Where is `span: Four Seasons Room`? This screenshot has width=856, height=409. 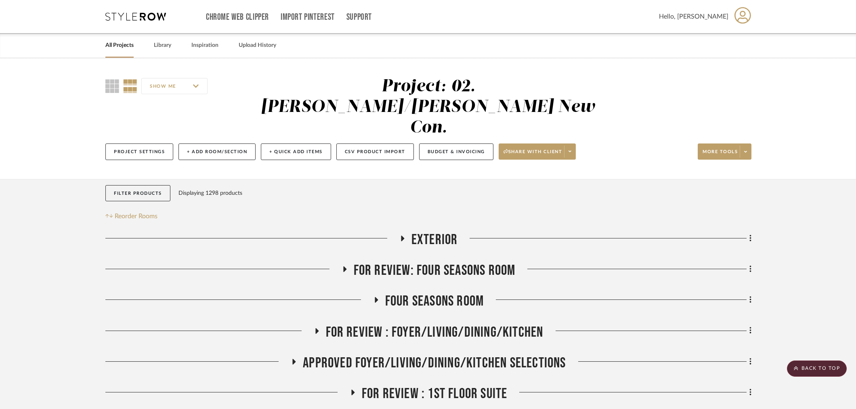
span: Four Seasons Room is located at coordinates (434, 301).